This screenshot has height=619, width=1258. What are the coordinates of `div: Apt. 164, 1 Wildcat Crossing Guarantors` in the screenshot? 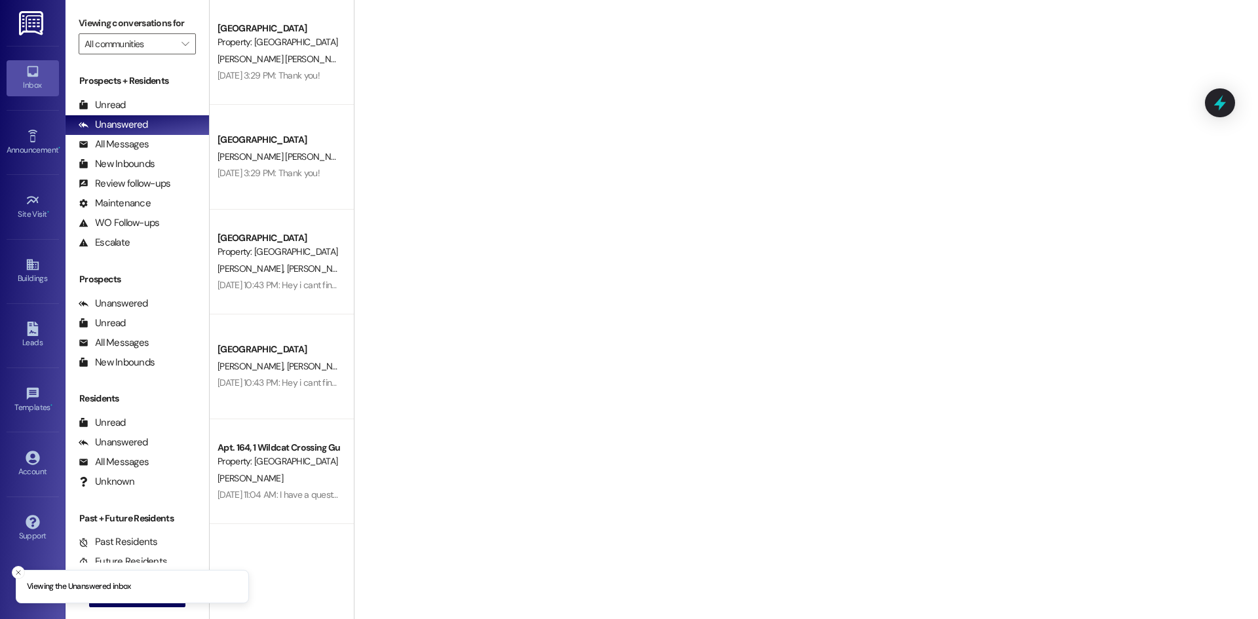 It's located at (278, 447).